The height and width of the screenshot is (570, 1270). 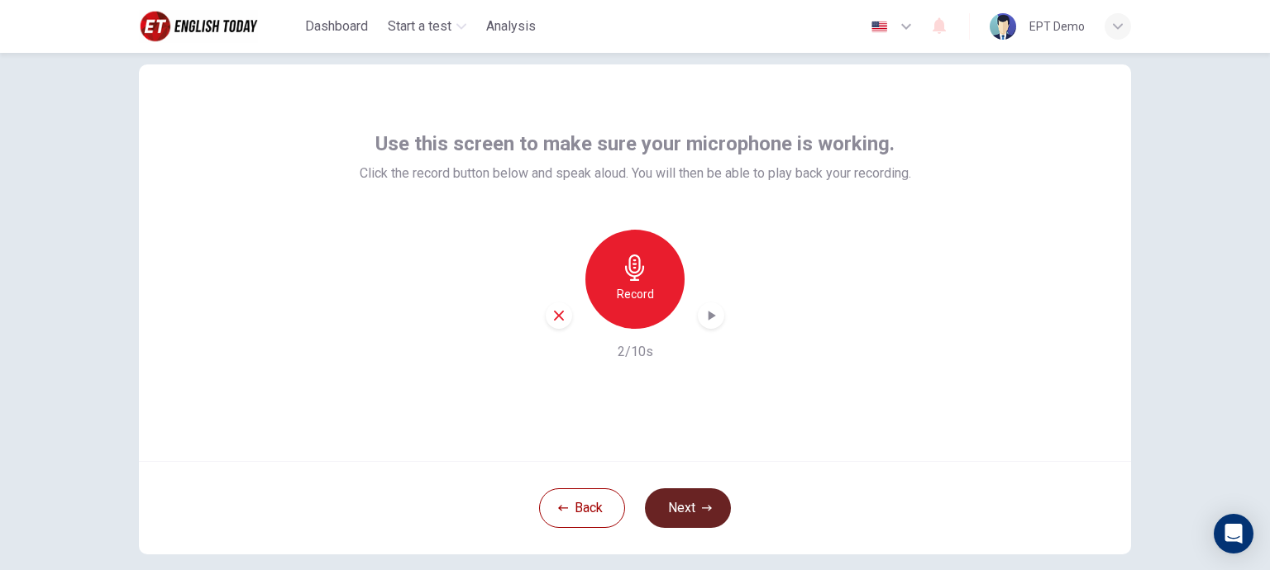 I want to click on img: en, so click(x=879, y=26).